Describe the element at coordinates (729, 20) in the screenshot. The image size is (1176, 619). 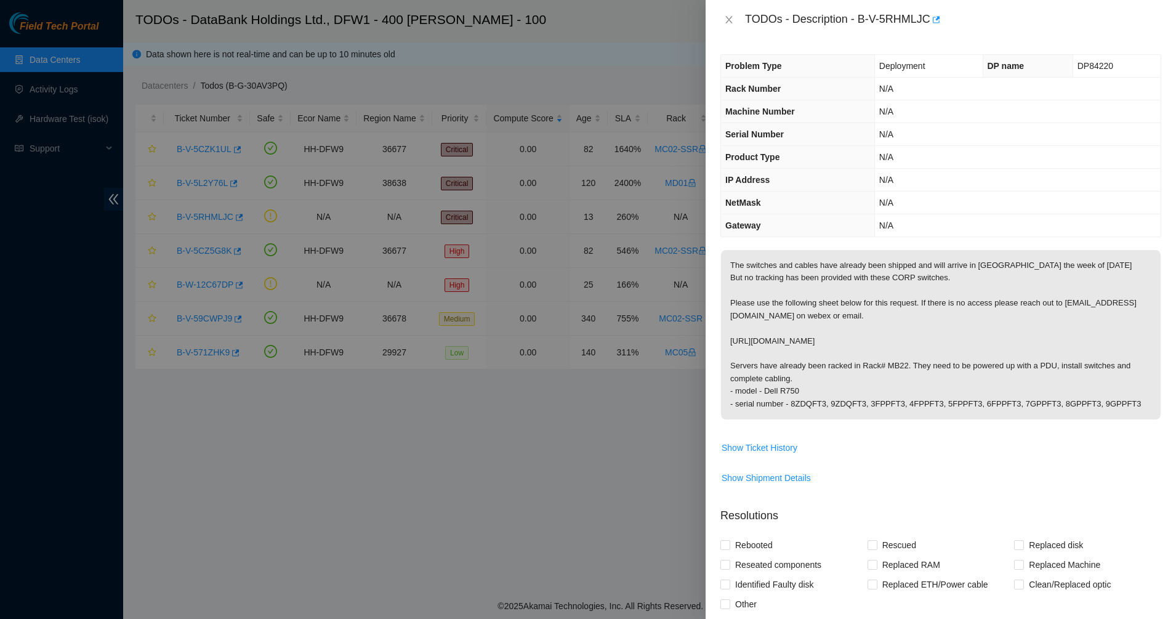
I see `span: close` at that location.